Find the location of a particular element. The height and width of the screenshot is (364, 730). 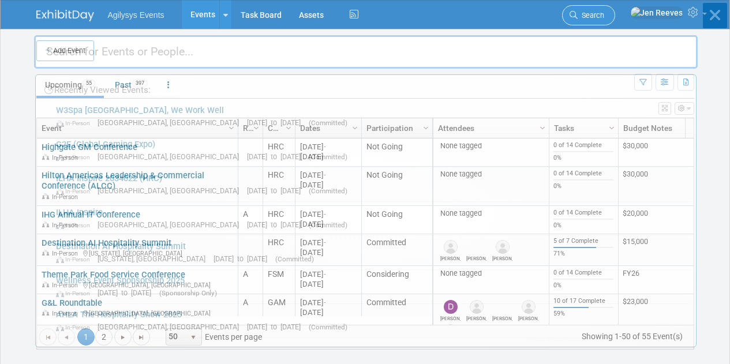

span: (Sponsorship Only) is located at coordinates (188, 293).